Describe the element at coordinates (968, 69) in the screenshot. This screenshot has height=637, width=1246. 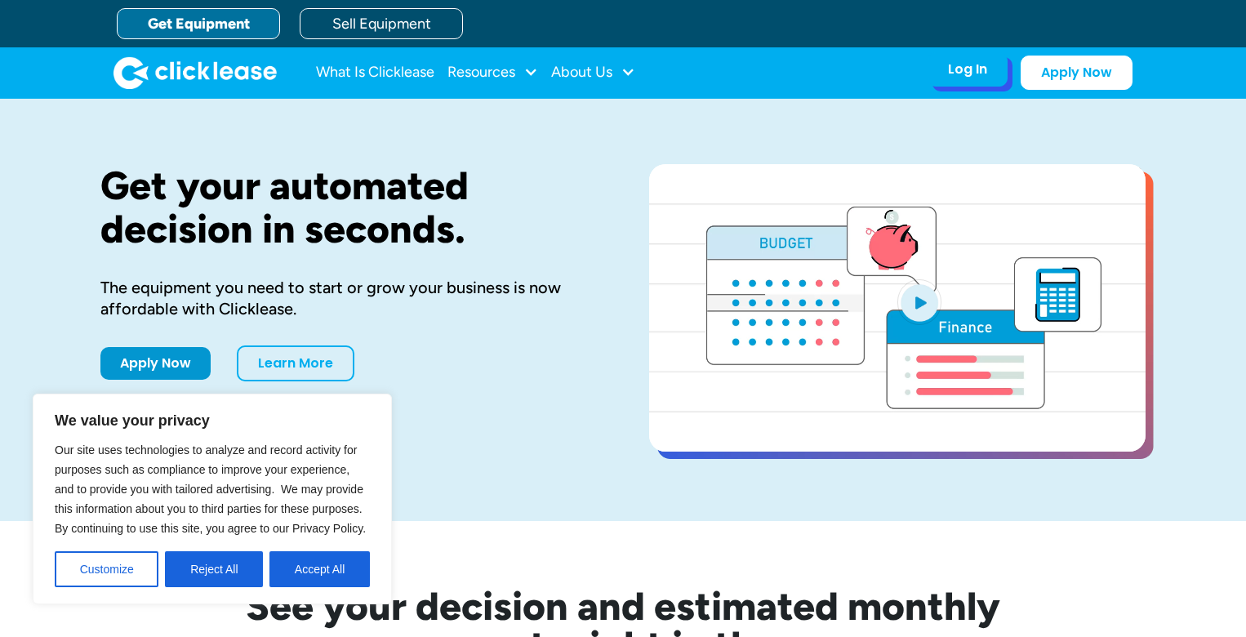
I see `div: Log In` at that location.